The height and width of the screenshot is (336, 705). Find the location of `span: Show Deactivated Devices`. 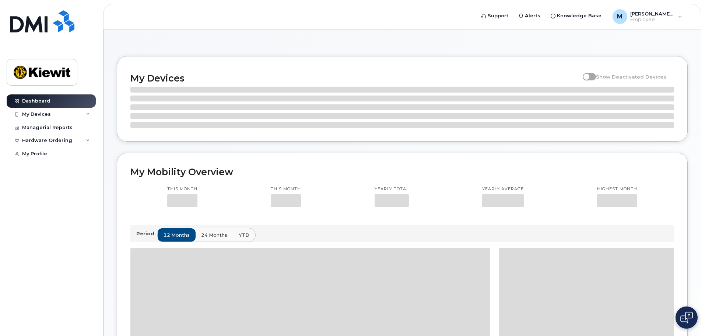

span: Show Deactivated Devices is located at coordinates (631, 77).